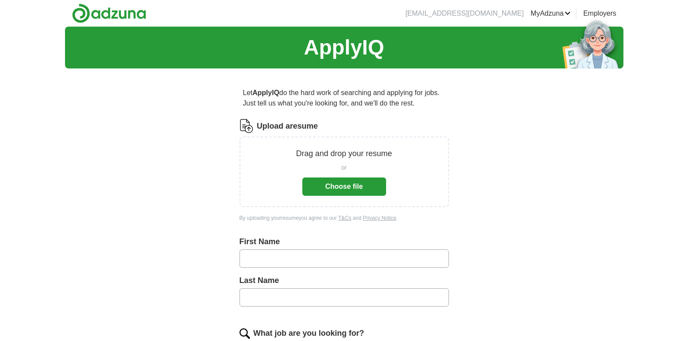 The image size is (688, 341). Describe the element at coordinates (344, 187) in the screenshot. I see `button: Choose file` at that location.